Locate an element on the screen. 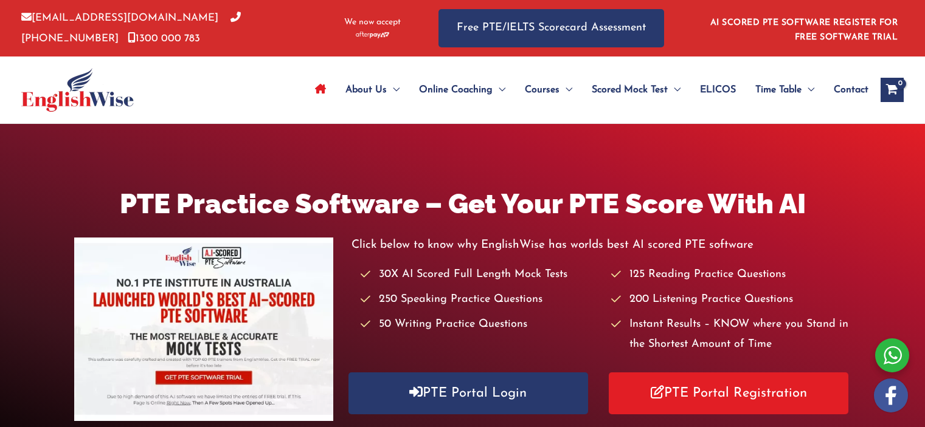 The image size is (925, 427). li: 50 Writing Practice Questions is located at coordinates (480, 325).